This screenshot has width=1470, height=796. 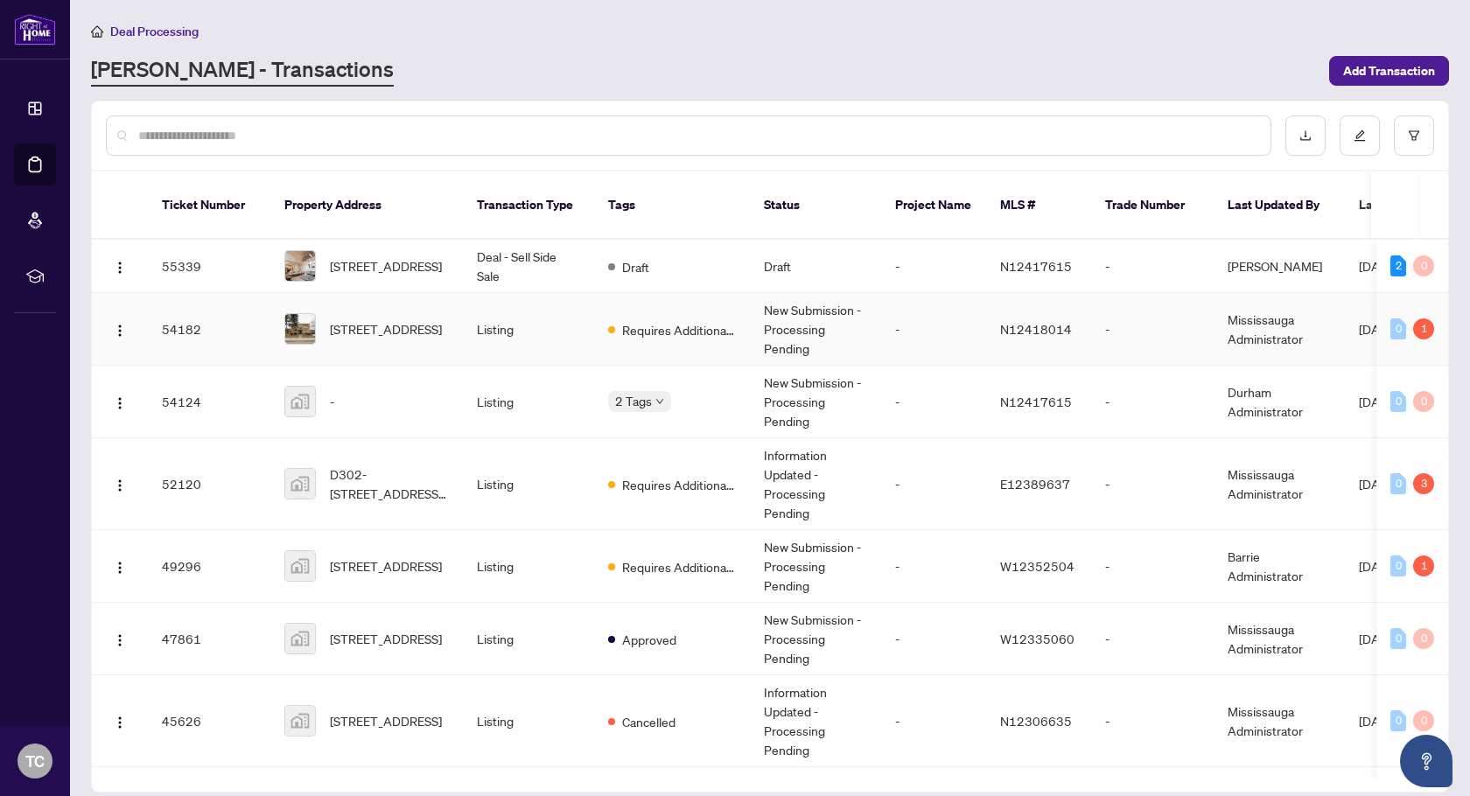 I want to click on td: 54124, so click(x=209, y=402).